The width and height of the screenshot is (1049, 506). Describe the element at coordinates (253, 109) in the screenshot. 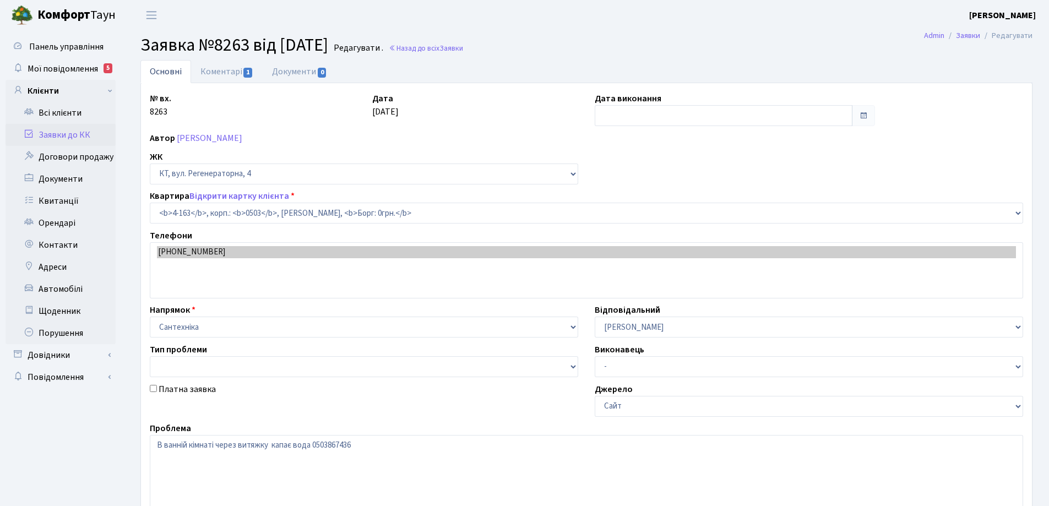

I see `div: 8263` at that location.